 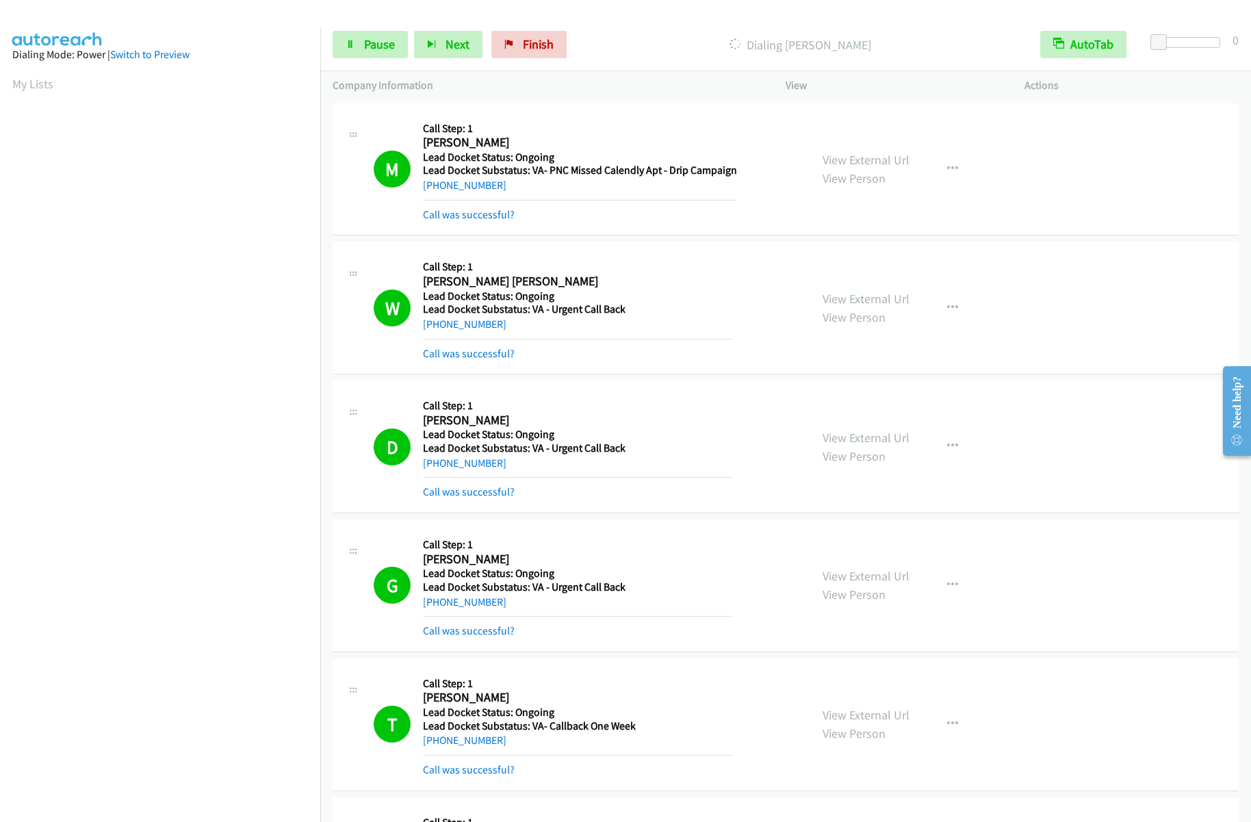 What do you see at coordinates (457, 44) in the screenshot?
I see `span: Next` at bounding box center [457, 44].